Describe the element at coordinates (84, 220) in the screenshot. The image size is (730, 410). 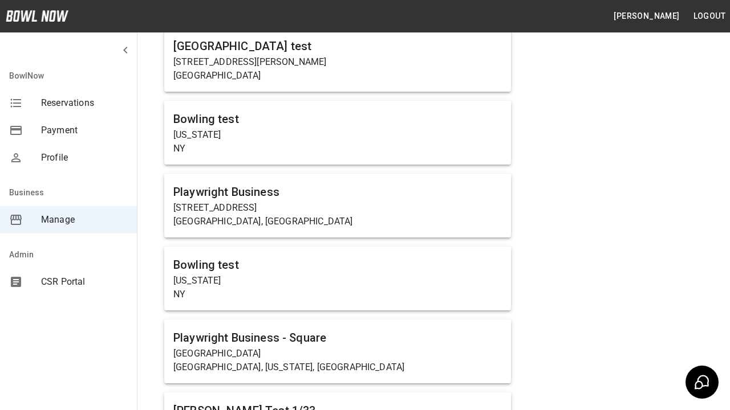
I see `span: Manage` at that location.